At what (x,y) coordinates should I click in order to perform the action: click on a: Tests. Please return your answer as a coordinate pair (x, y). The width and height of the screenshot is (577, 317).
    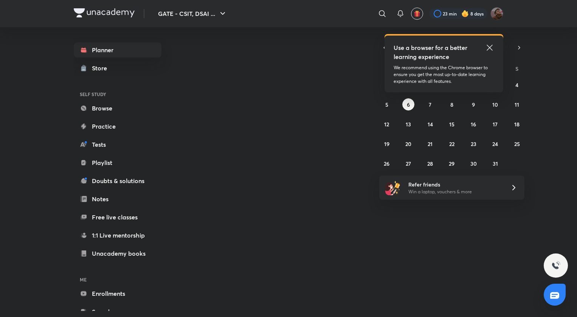
    Looking at the image, I should click on (118, 144).